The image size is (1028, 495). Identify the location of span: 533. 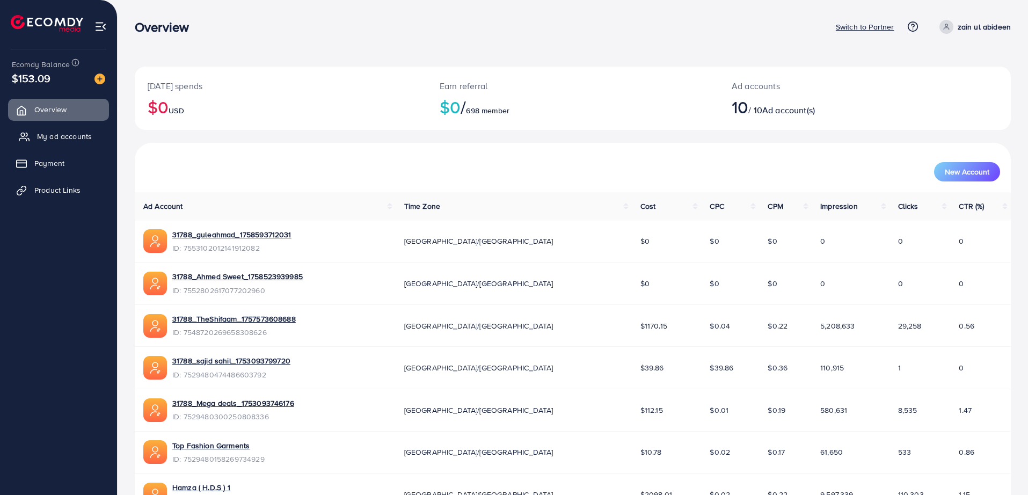
(905, 452).